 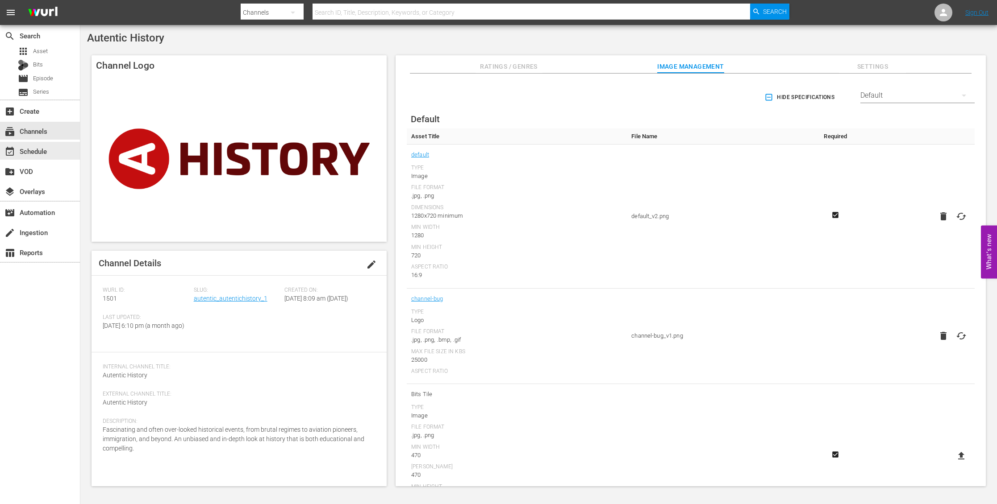 I want to click on span: Image Management, so click(x=690, y=66).